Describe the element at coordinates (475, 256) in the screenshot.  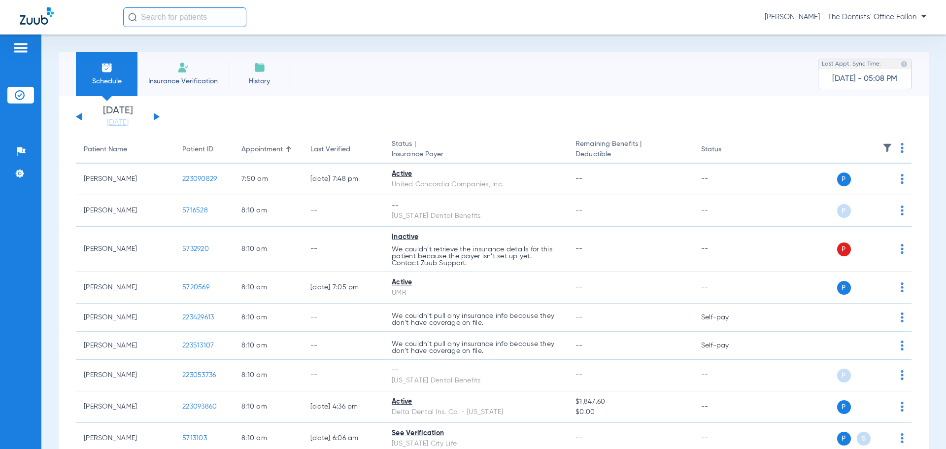
I see `p: We couldn’t retrieve the insurance details for this patient because the payer isn’t set up yet. C...` at that location.